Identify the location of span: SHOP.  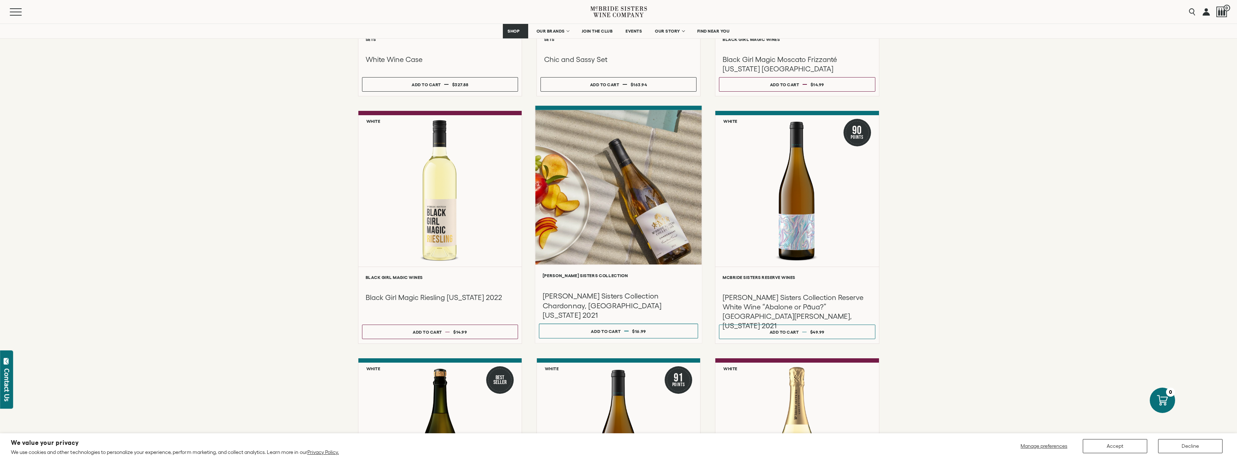
(514, 31).